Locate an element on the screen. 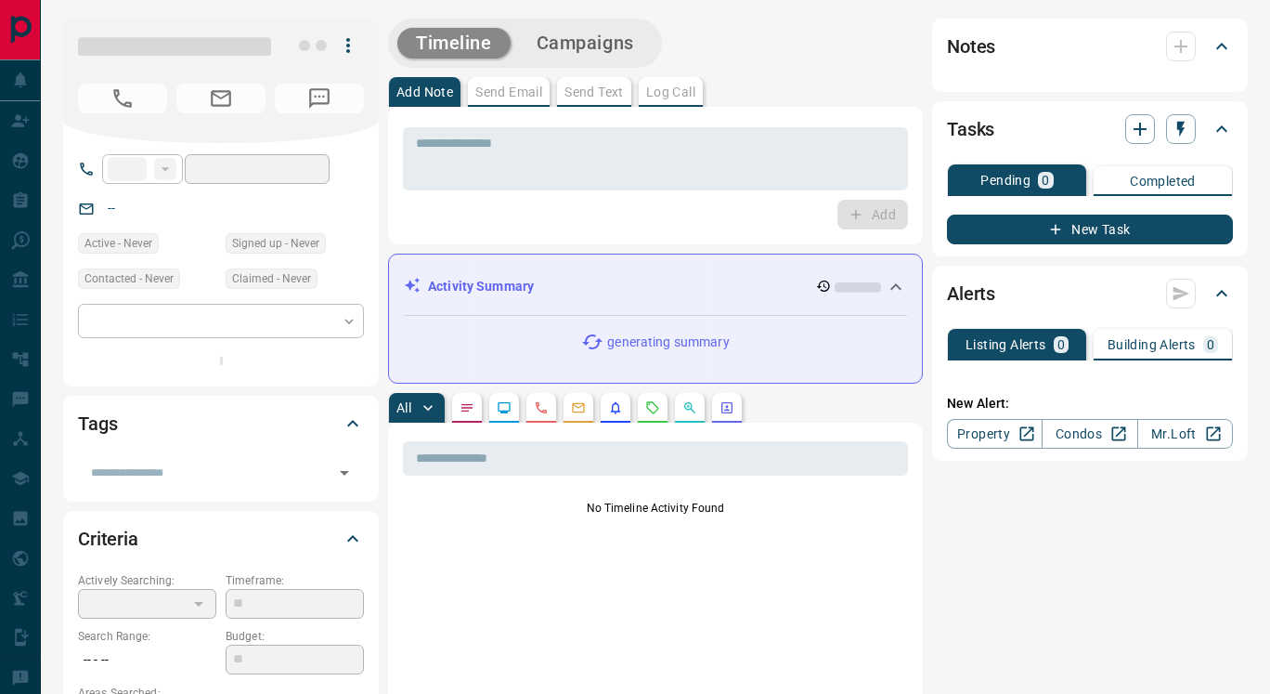  svg: Agent Actions is located at coordinates (727, 408).